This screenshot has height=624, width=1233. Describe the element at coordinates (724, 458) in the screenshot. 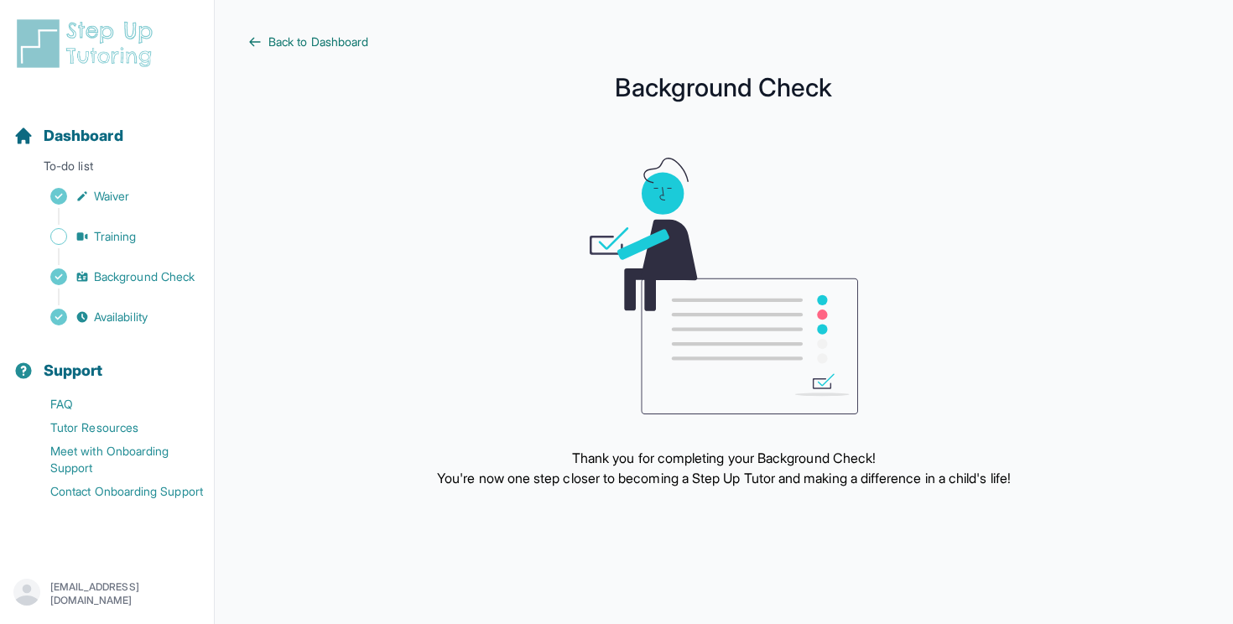

I see `p: Thank you for completing your Background Check!` at that location.